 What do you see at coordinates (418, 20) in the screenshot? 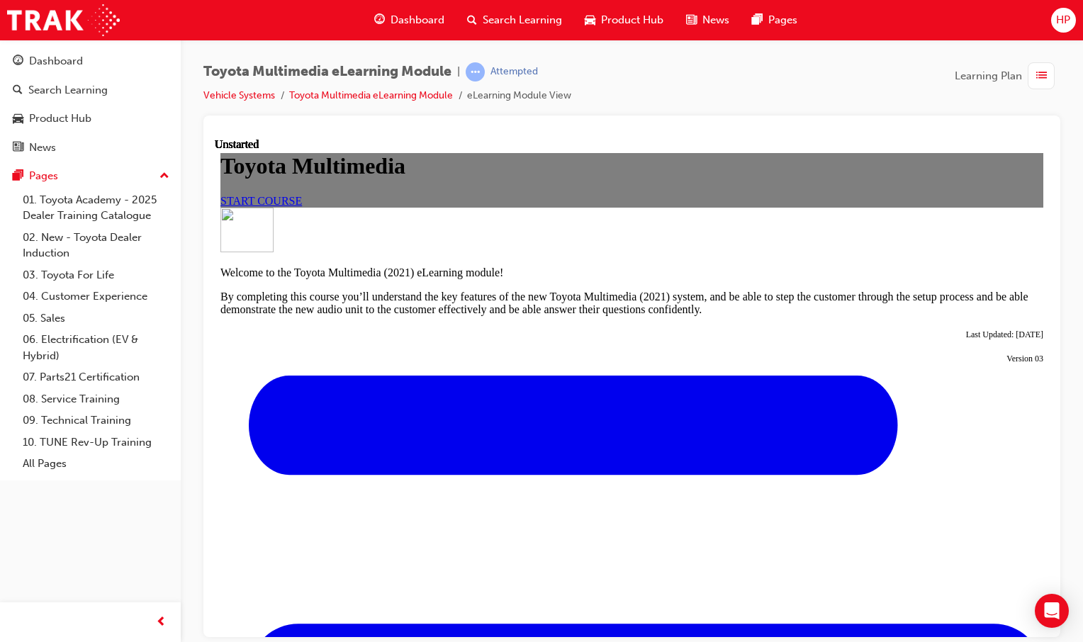
I see `span: Dashboard` at bounding box center [418, 20].